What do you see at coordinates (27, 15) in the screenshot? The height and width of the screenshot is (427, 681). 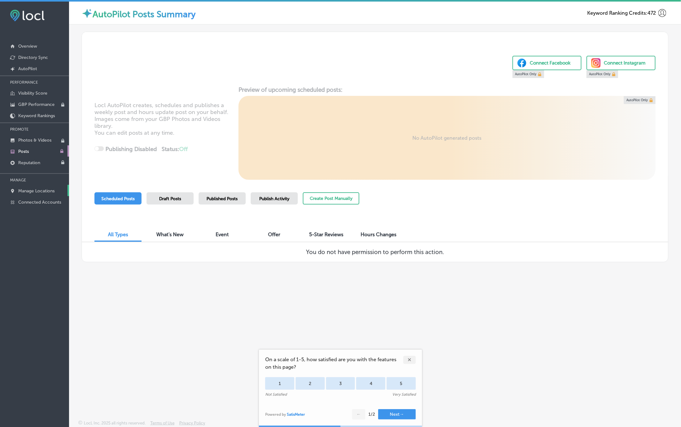 I see `img: fda3e92497d09a02dc62c9cd864e3231.png` at bounding box center [27, 15].